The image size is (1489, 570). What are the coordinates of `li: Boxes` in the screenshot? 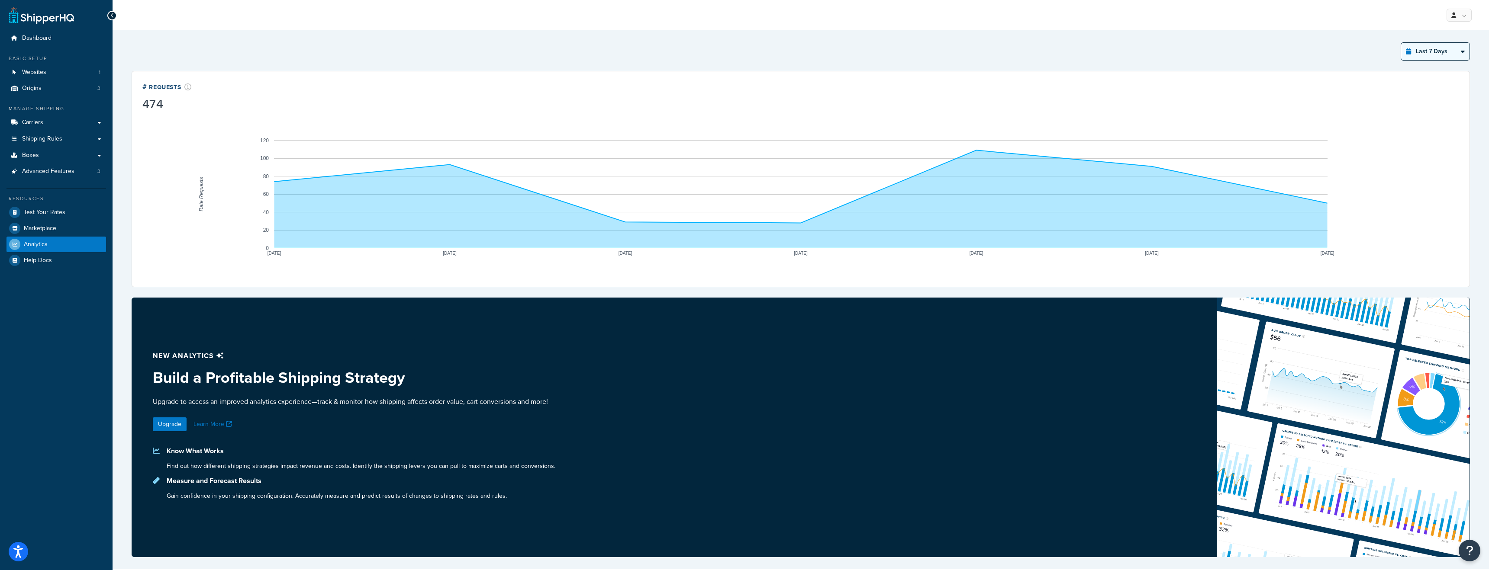 It's located at (56, 155).